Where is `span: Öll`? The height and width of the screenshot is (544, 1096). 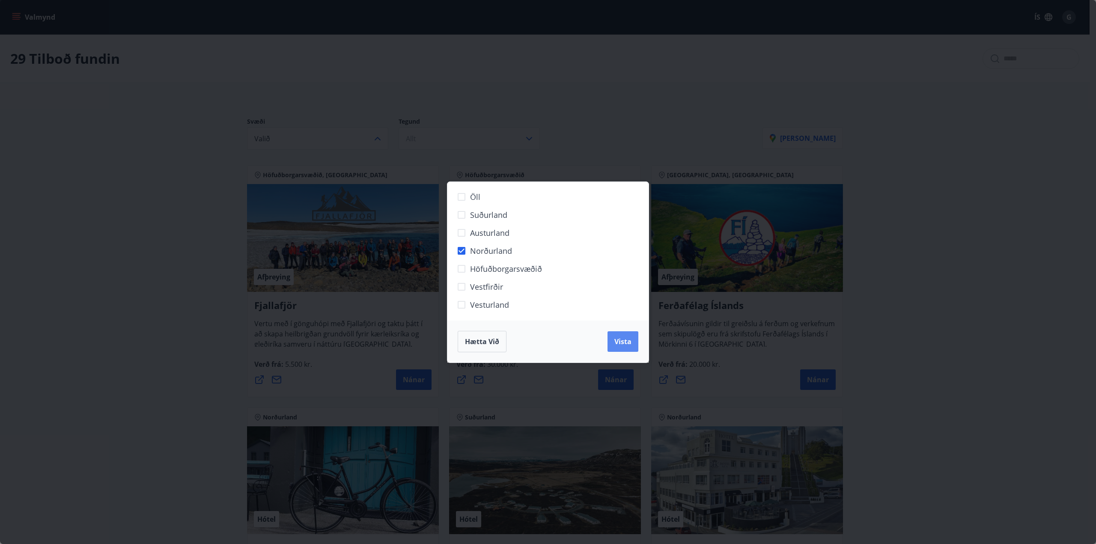
span: Öll is located at coordinates (475, 197).